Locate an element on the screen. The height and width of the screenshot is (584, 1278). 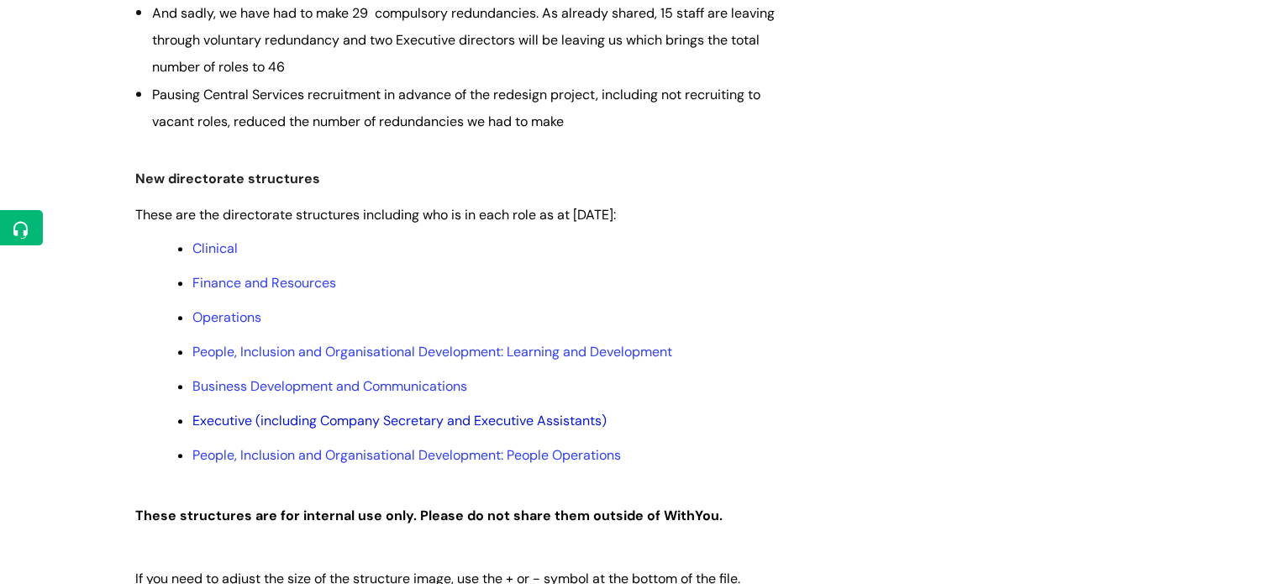
a: People, Inclusion and Organisational Development: Learning and Development is located at coordinates (432, 351).